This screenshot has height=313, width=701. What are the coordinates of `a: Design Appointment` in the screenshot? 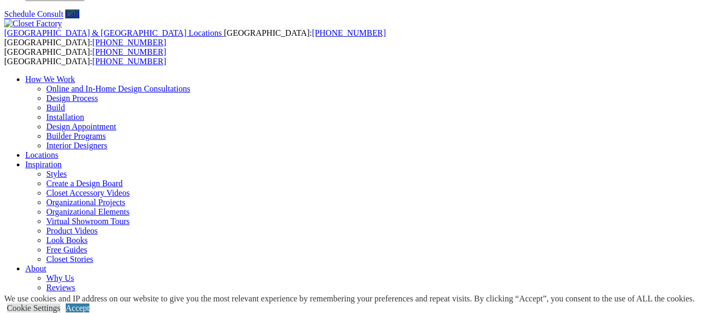 It's located at (81, 126).